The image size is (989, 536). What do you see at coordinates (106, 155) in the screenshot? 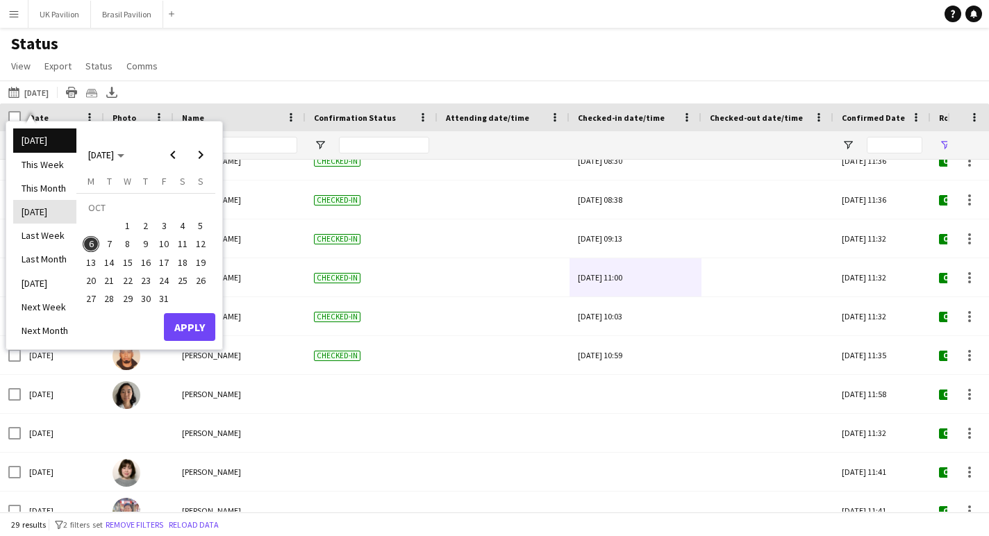
I see `button: Choose month and year` at bounding box center [106, 155].